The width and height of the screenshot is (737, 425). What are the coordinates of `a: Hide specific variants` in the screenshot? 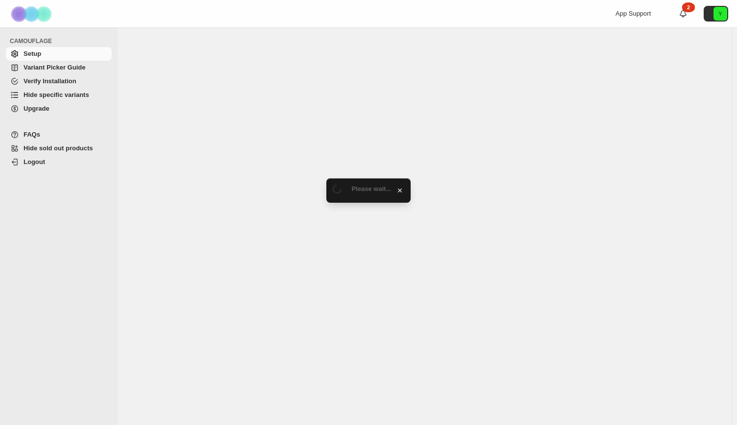 It's located at (59, 95).